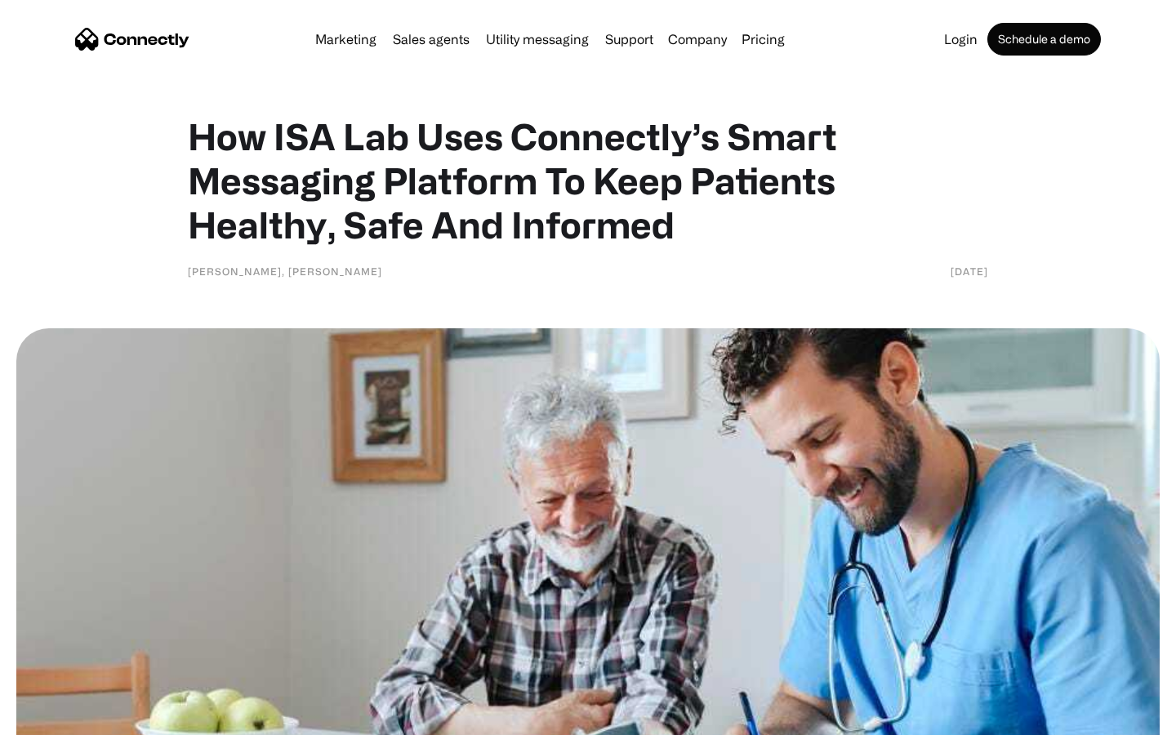 The width and height of the screenshot is (1176, 735). I want to click on a: Schedule a demo, so click(1043, 39).